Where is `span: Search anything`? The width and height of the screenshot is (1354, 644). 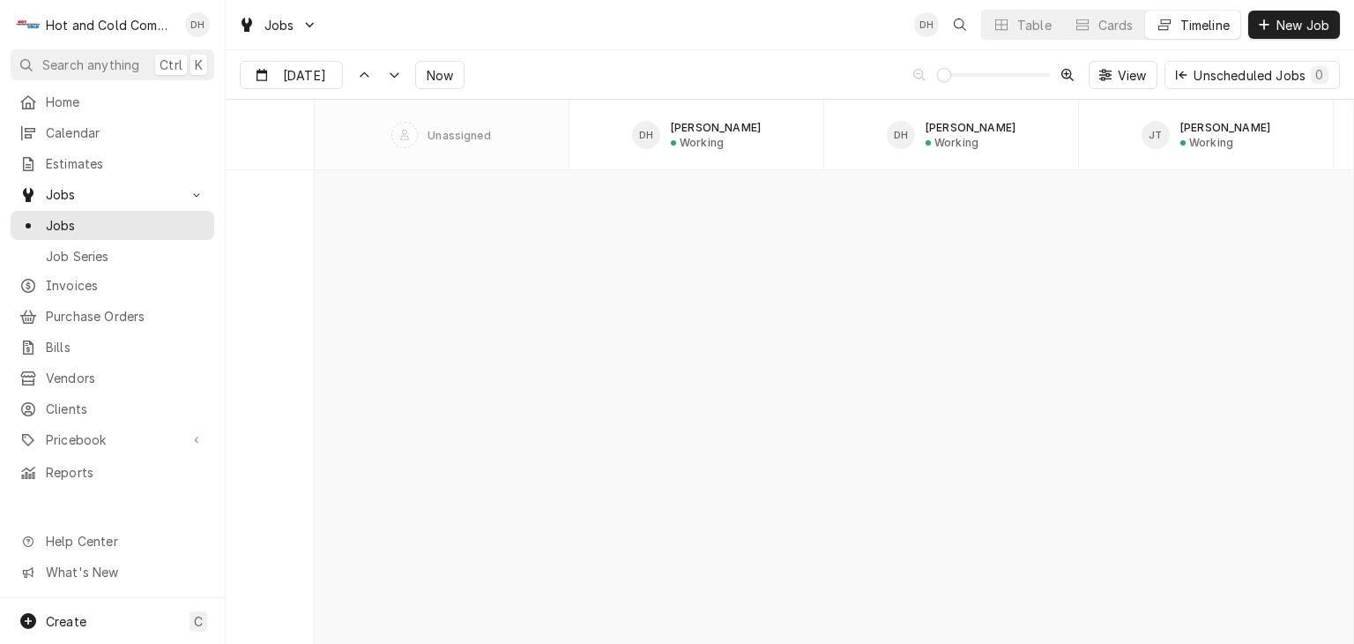 span: Search anything is located at coordinates (91, 64).